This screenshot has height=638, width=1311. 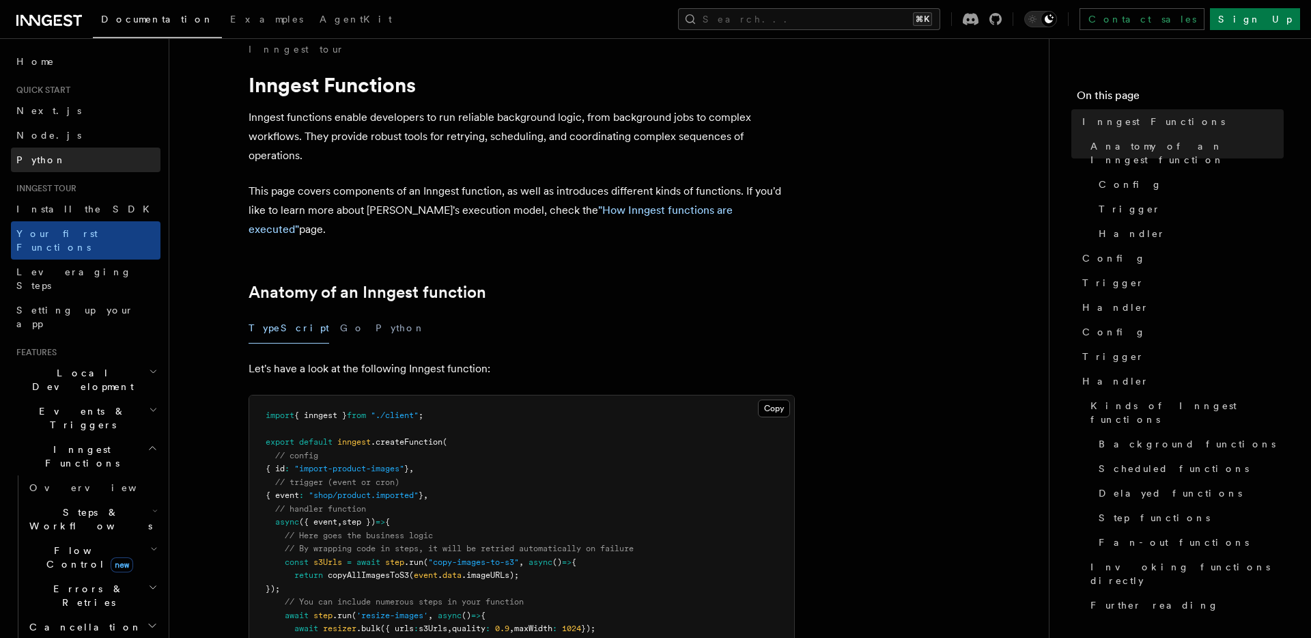 What do you see at coordinates (473, 562) in the screenshot?
I see `span: "copy-images-to-s3"` at bounding box center [473, 562].